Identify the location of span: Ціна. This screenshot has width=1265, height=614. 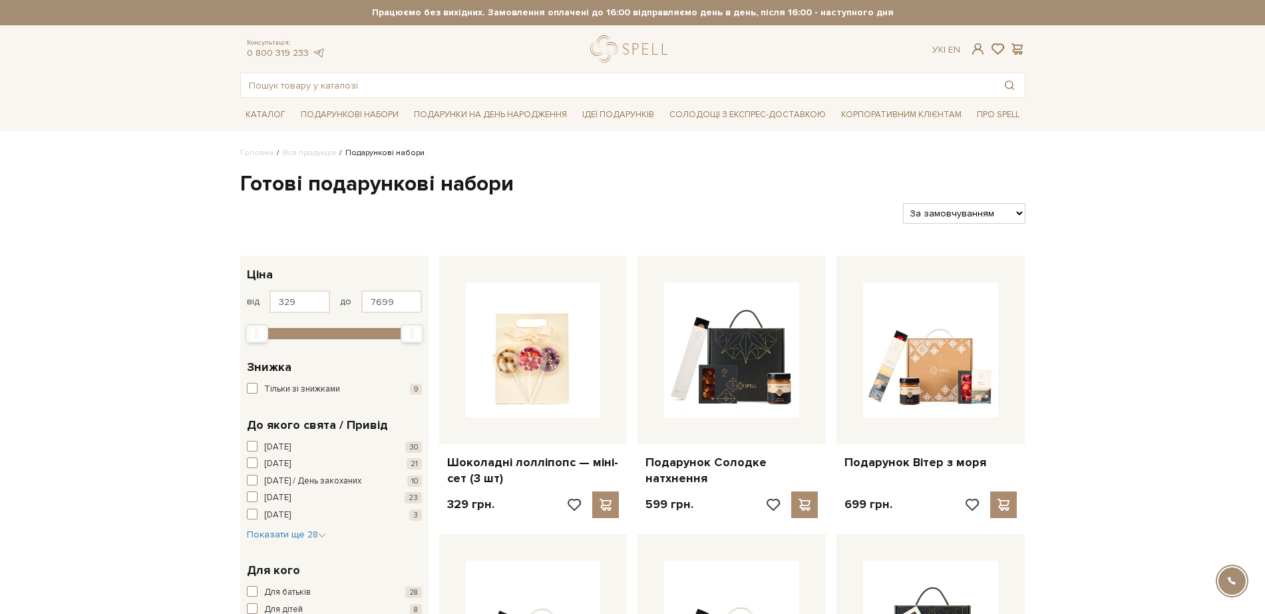
(260, 274).